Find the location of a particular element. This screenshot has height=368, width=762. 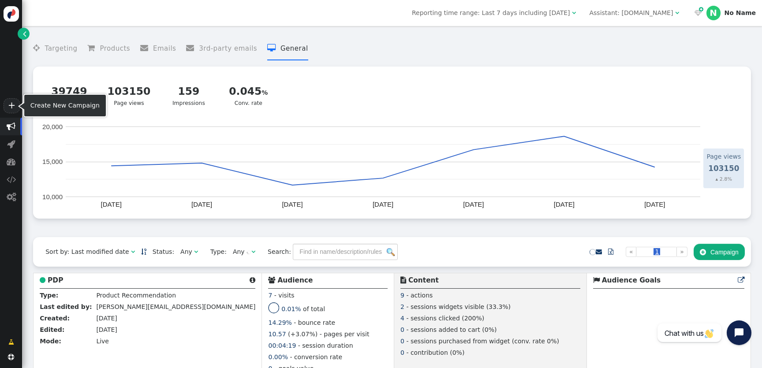

li: 3rd-party emails is located at coordinates (221, 49).